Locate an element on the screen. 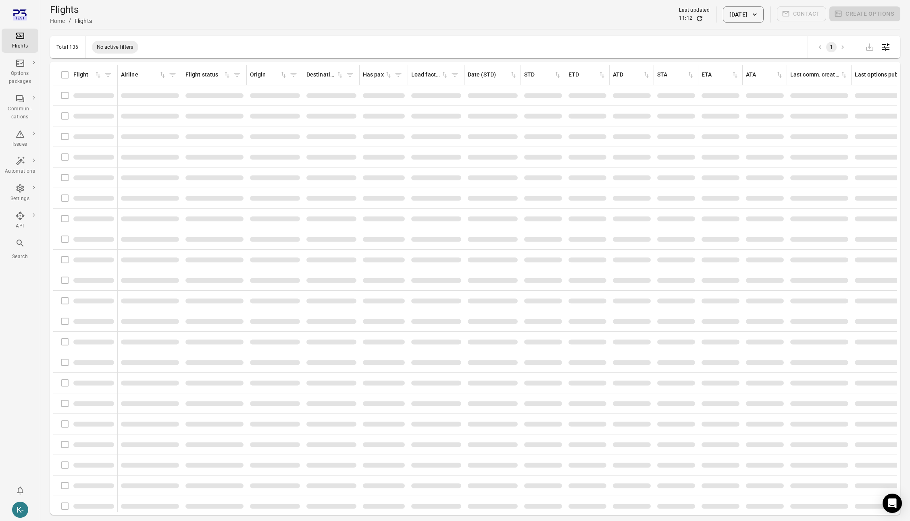 This screenshot has width=910, height=521. nav: pagination navigation is located at coordinates (831, 47).